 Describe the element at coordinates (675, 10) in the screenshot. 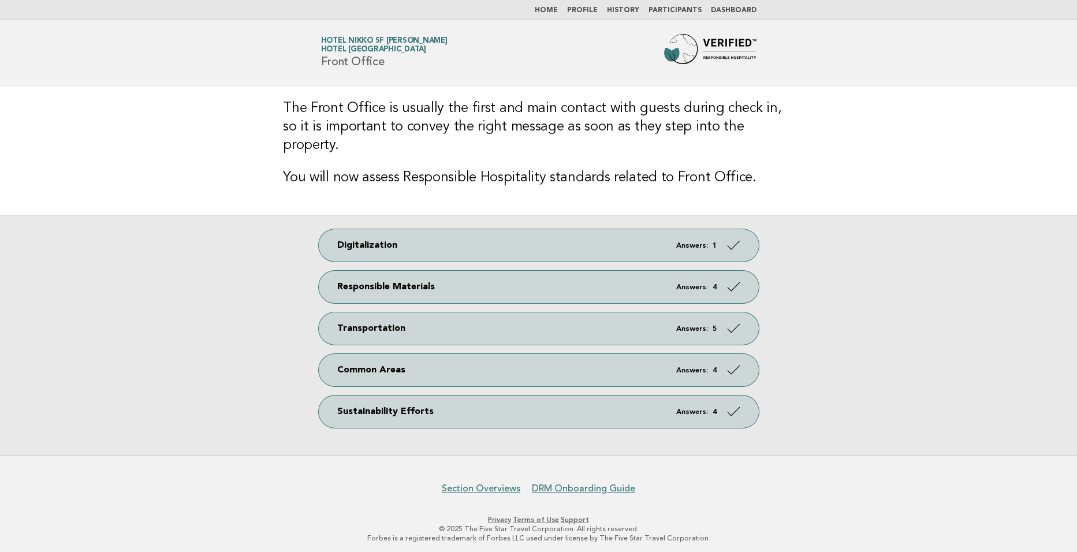

I see `a: Participants` at that location.